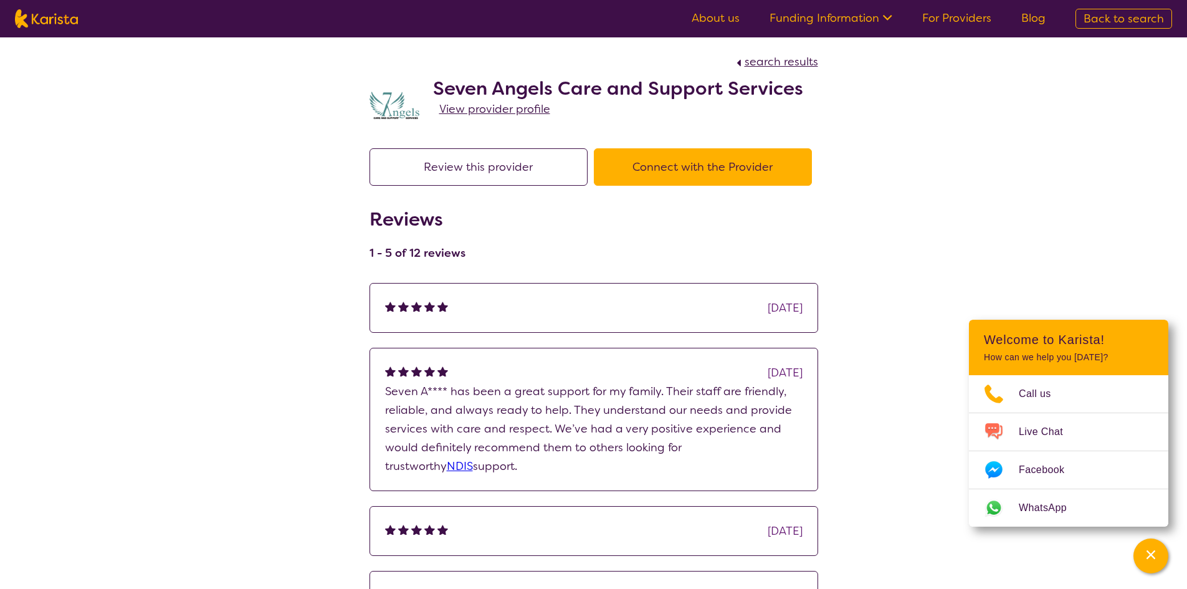  I want to click on span: Back to search, so click(1123, 19).